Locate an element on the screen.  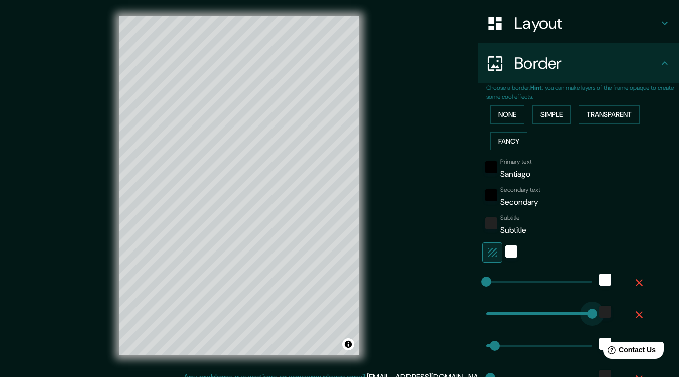
button: Fancy is located at coordinates (509, 141).